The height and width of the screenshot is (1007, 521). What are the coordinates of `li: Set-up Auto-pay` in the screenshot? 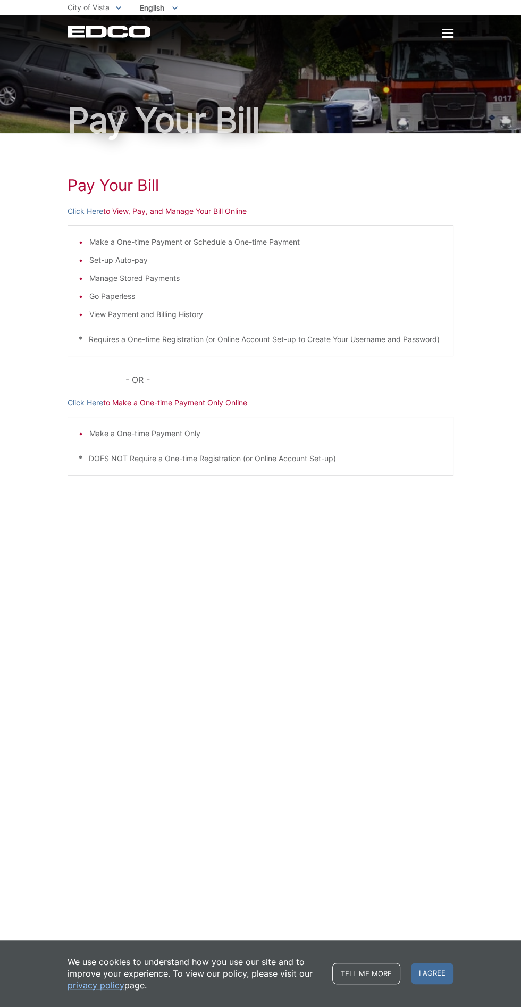 It's located at (266, 260).